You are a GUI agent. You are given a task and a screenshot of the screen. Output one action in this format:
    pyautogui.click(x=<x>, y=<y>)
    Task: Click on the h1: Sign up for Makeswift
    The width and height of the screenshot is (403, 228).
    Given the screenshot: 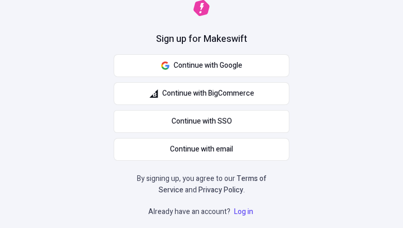 What is the action you would take?
    pyautogui.click(x=202, y=39)
    